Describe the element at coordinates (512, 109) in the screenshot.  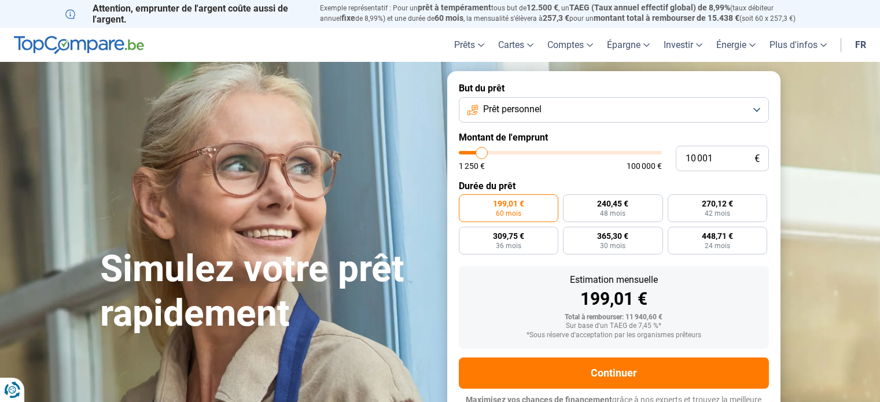
I see `span: Prêt personnel` at that location.